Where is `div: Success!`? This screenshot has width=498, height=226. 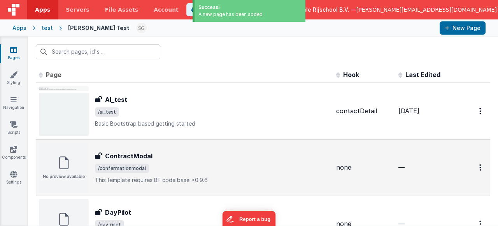 div: Success! is located at coordinates (250, 7).